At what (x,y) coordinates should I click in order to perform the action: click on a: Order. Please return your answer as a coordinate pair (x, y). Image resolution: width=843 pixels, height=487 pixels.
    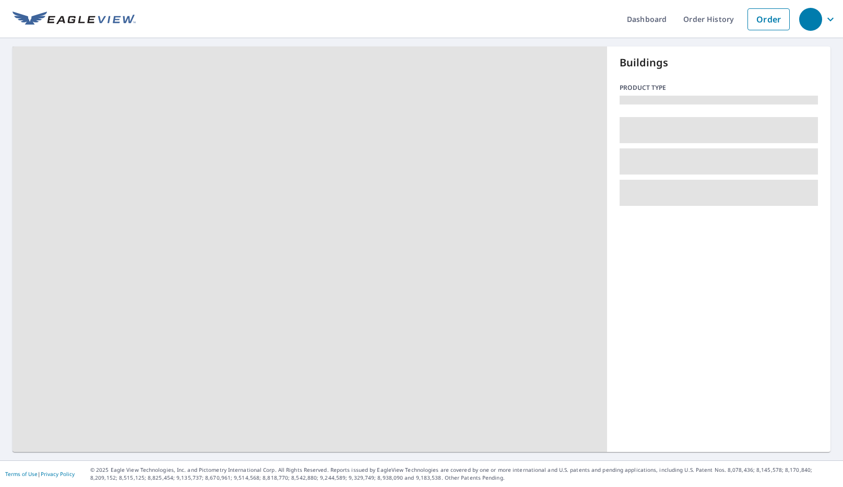
    Looking at the image, I should click on (769, 19).